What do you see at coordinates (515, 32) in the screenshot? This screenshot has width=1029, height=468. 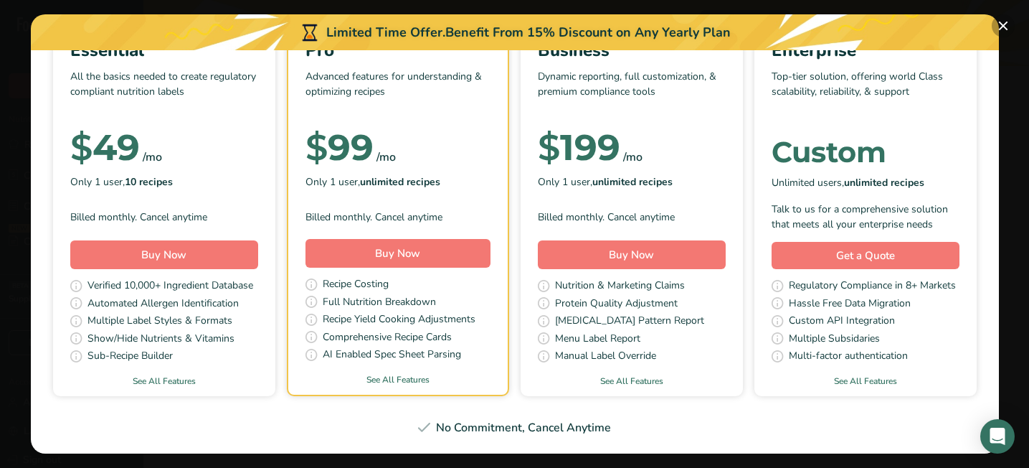 I see `div: Limited Time Offer.` at bounding box center [515, 32].